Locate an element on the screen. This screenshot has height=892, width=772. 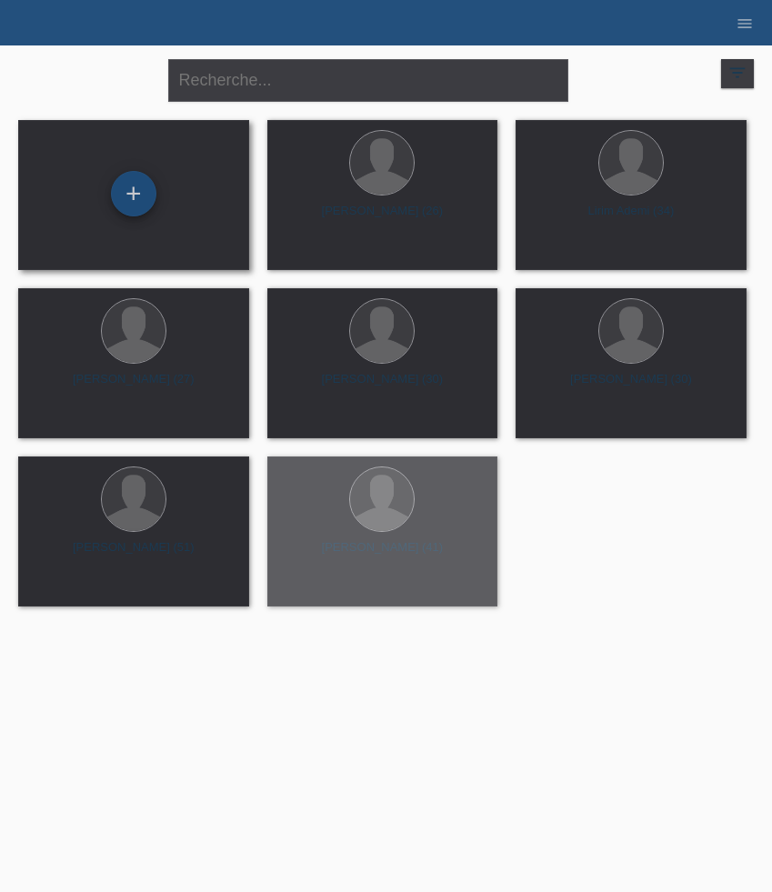
i: filter_list is located at coordinates (737, 73).